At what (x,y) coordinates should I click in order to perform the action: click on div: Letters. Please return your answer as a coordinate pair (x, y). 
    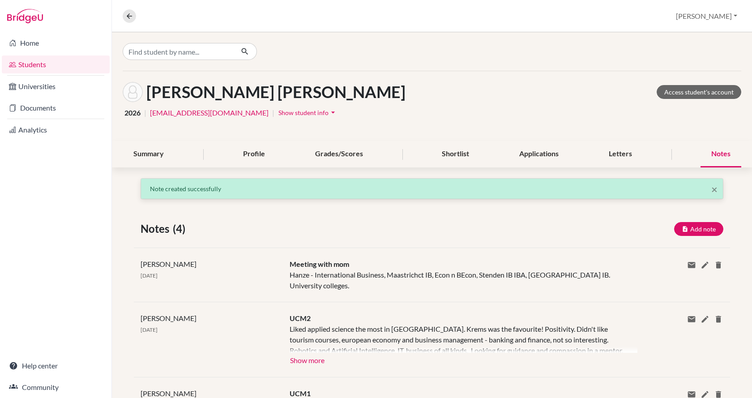
    Looking at the image, I should click on (620, 154).